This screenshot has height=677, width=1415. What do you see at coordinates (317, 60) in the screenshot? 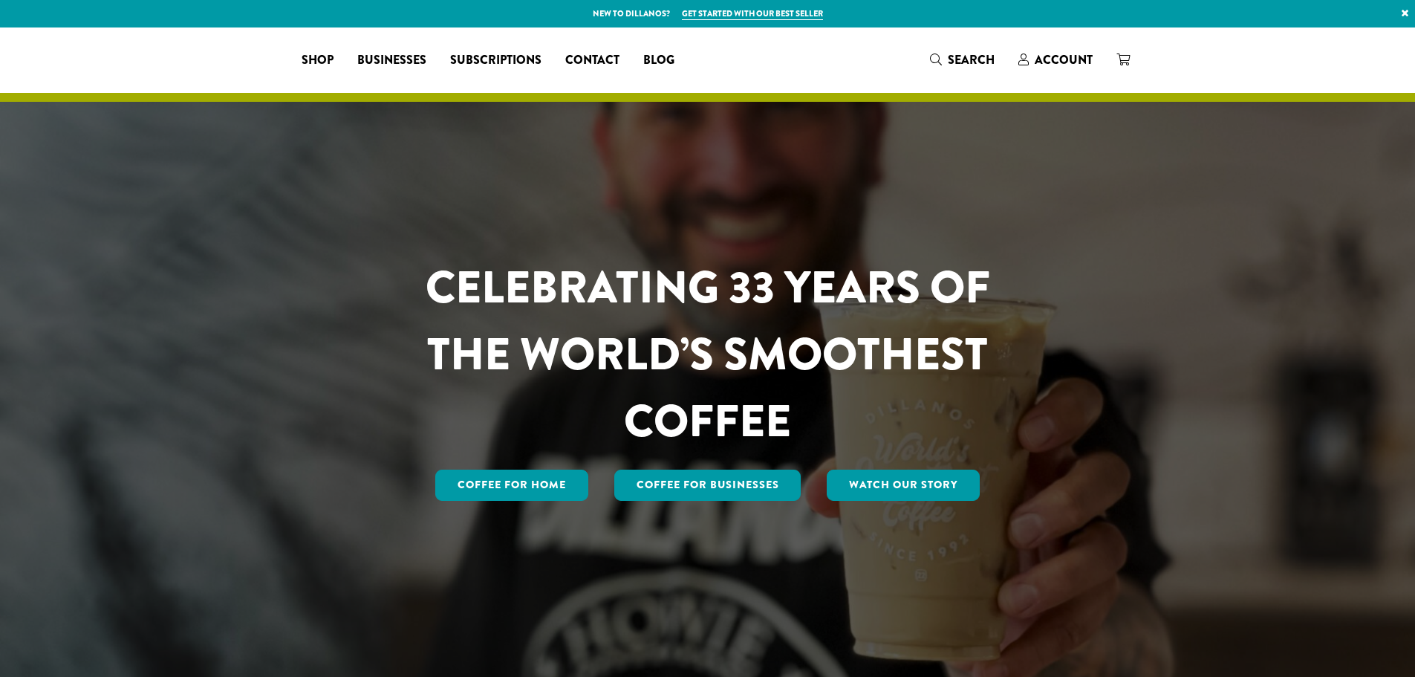
I see `span: Shop` at bounding box center [317, 60].